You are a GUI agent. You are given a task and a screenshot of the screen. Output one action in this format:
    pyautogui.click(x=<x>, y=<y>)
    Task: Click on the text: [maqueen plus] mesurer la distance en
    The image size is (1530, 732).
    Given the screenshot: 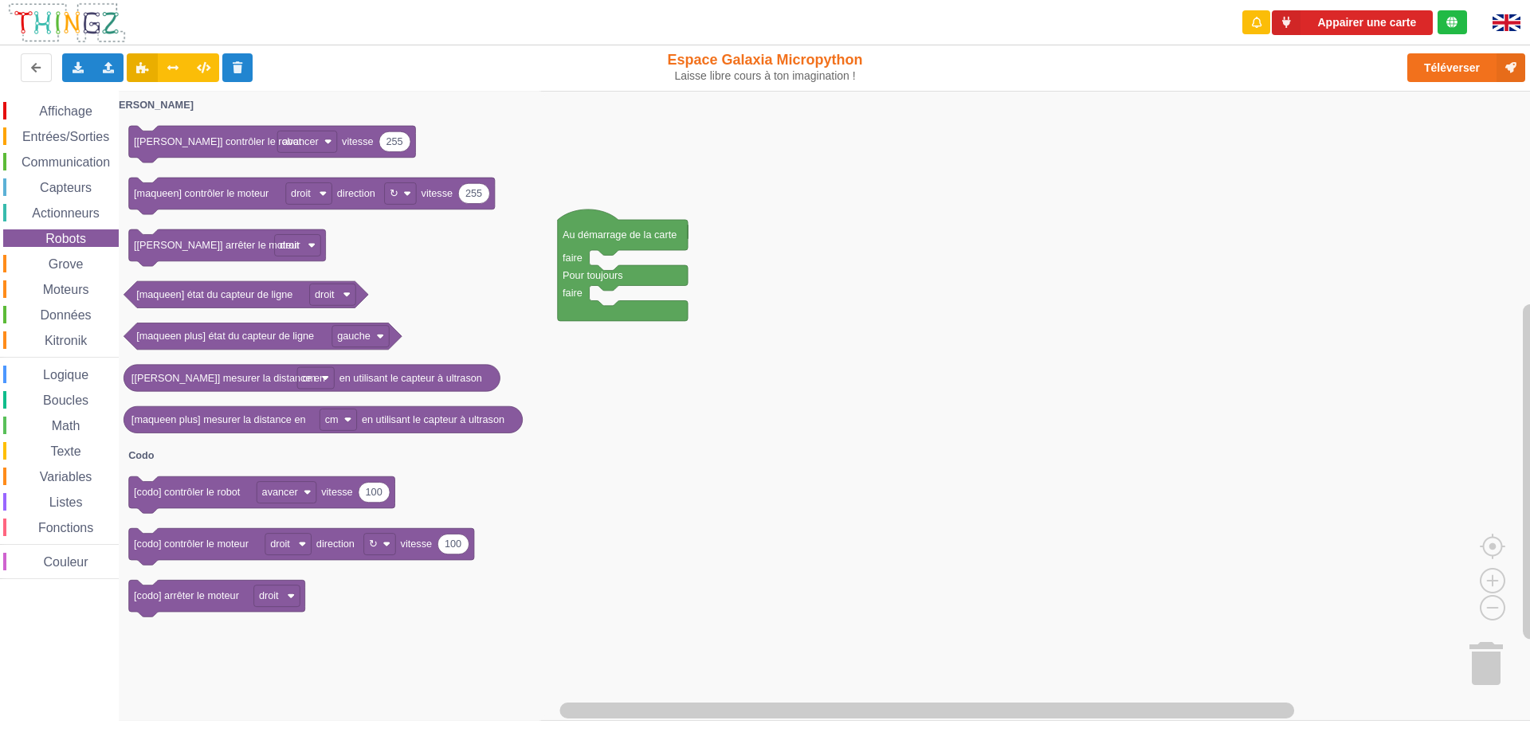 What is the action you would take?
    pyautogui.click(x=218, y=420)
    